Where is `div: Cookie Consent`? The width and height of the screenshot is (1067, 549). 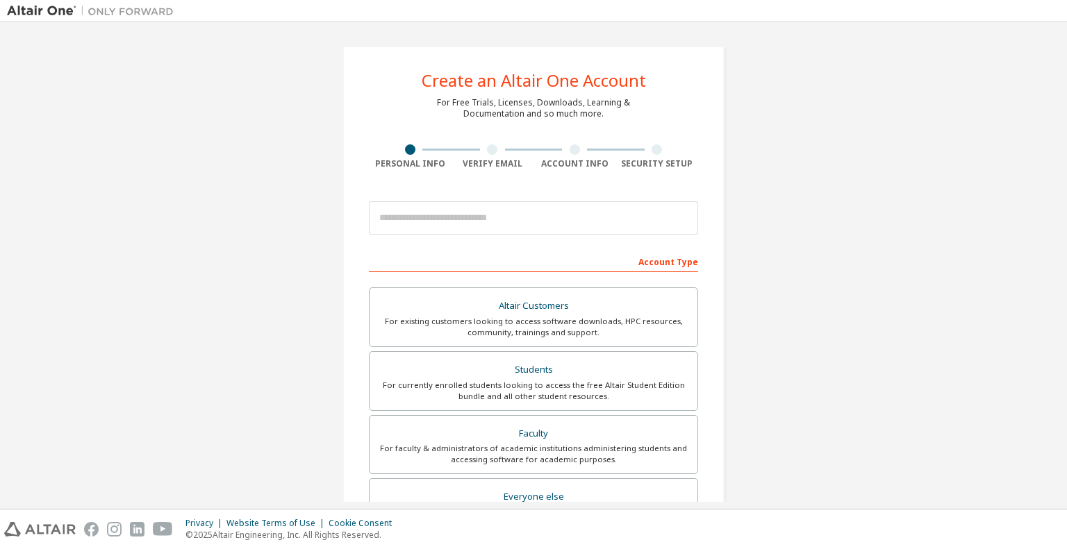
div: Cookie Consent is located at coordinates (364, 524).